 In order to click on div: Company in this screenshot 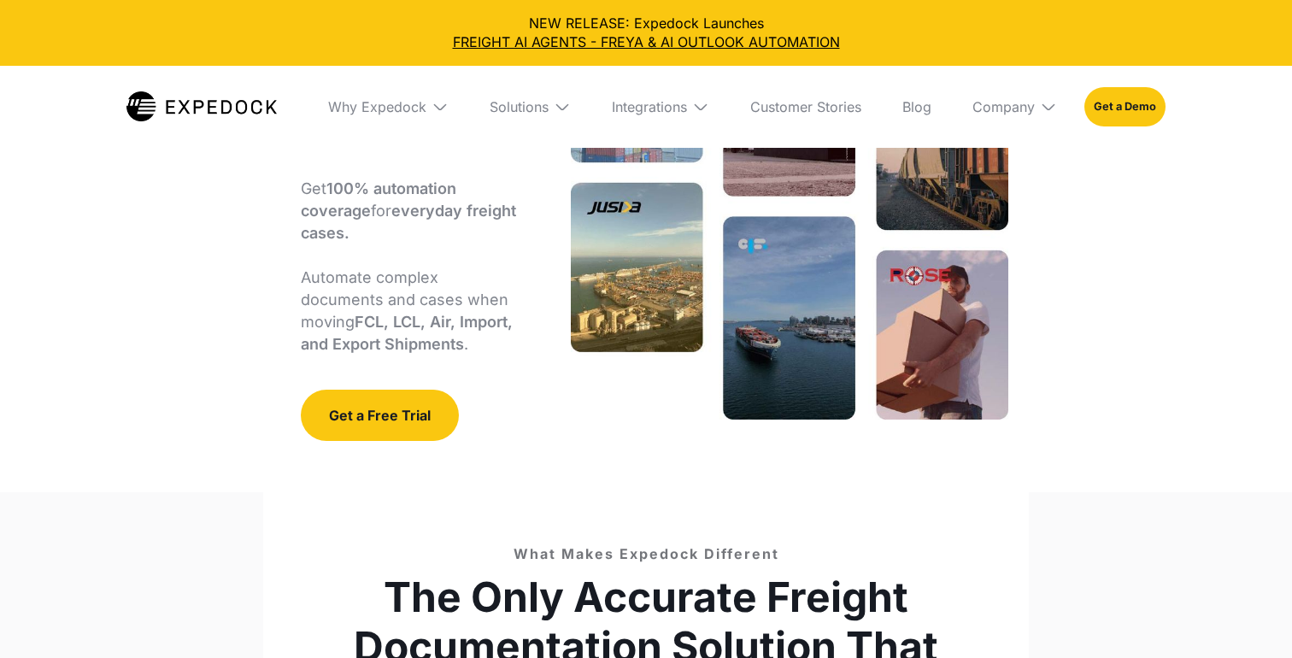, I will do `click(1003, 107)`.